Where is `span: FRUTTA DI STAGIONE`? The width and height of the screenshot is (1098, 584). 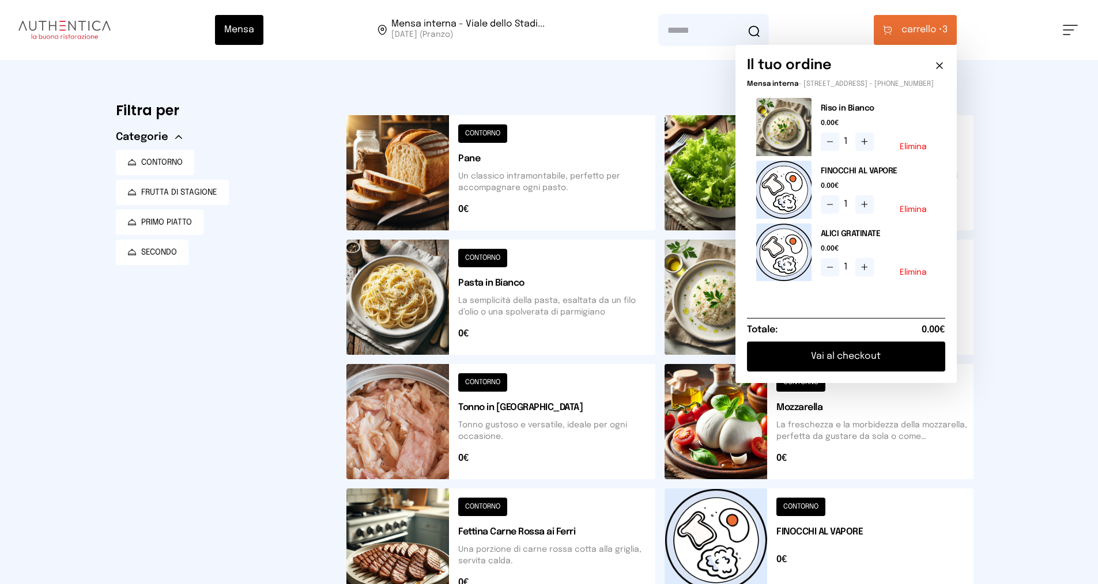 span: FRUTTA DI STAGIONE is located at coordinates (179, 192).